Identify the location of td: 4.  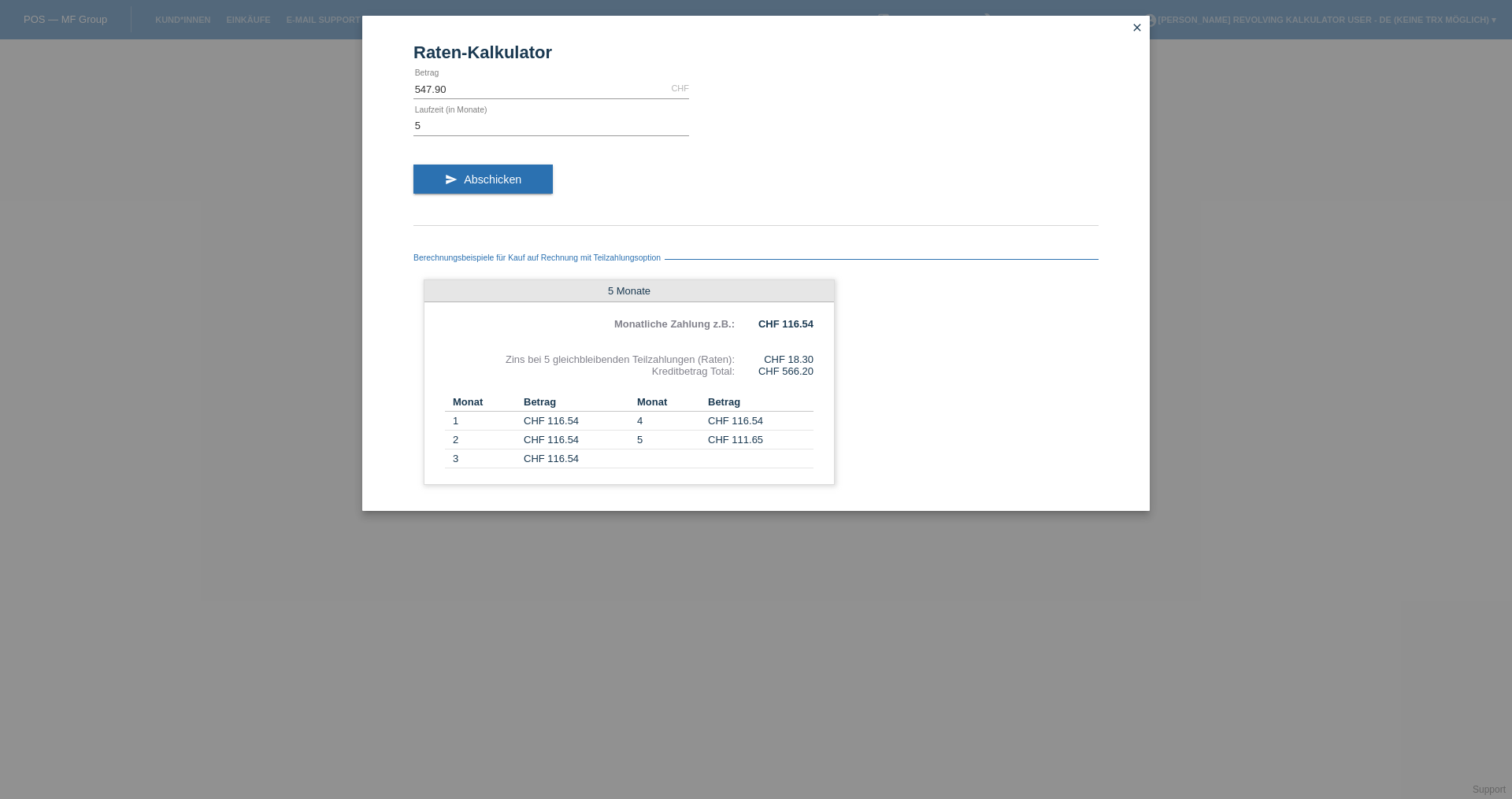
(669, 421).